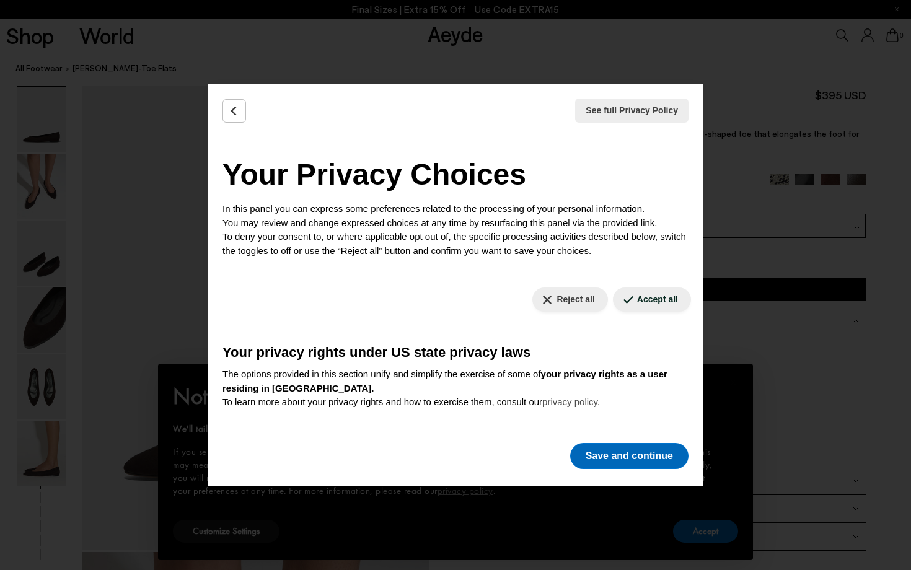 The image size is (911, 570). I want to click on button: Save and continue, so click(629, 456).